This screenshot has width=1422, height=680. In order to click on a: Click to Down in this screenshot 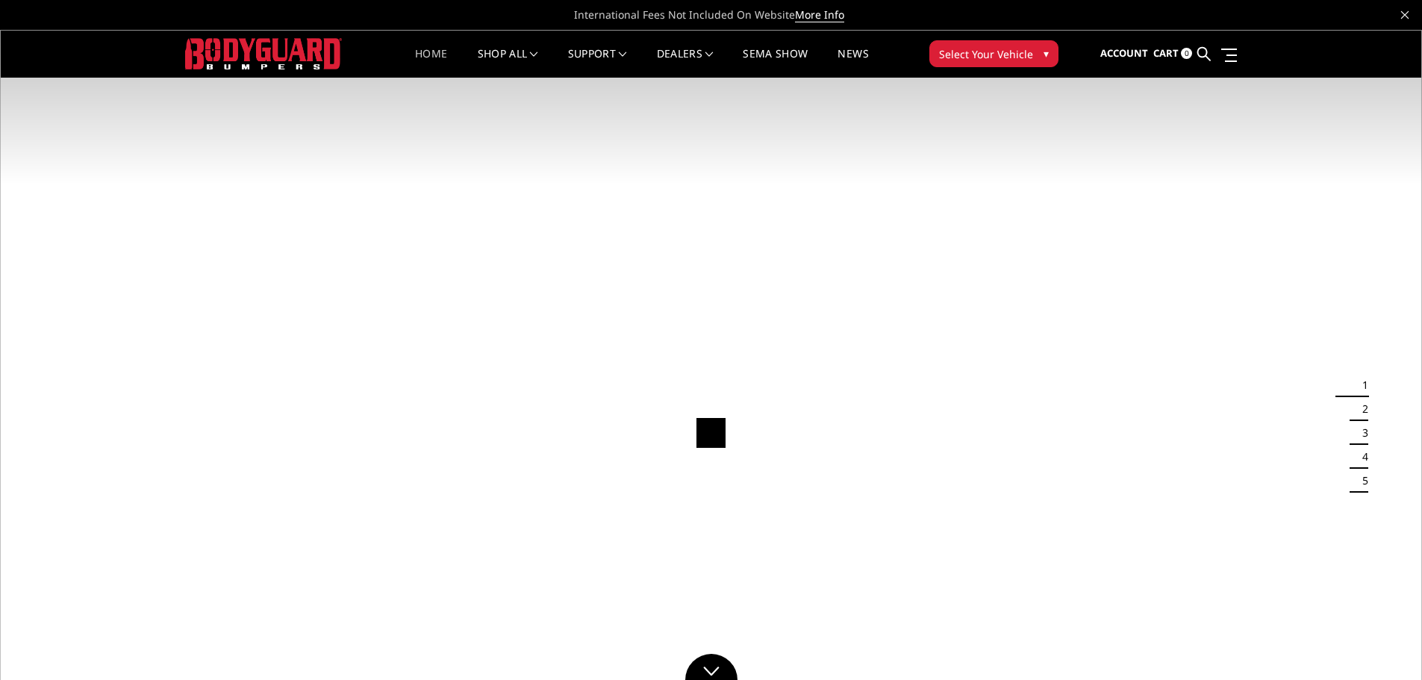, I will do `click(712, 667)`.